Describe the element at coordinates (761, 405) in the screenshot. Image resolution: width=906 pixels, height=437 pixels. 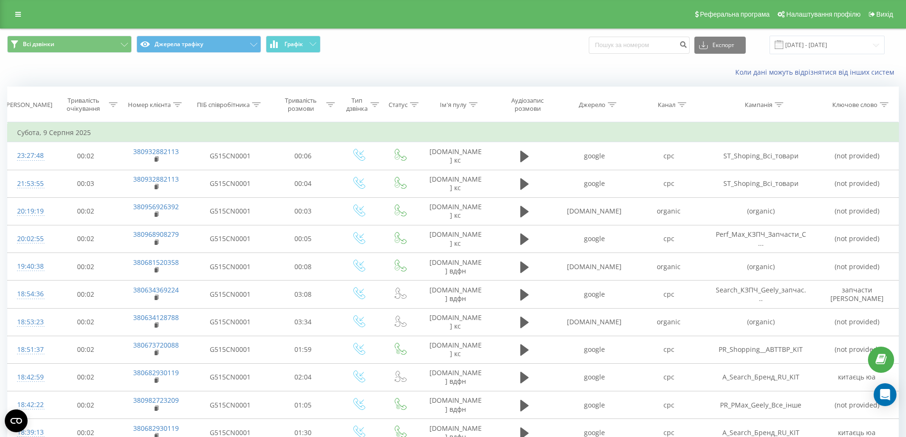
I see `td: PR_PMax_Geely_Все_інше` at that location.